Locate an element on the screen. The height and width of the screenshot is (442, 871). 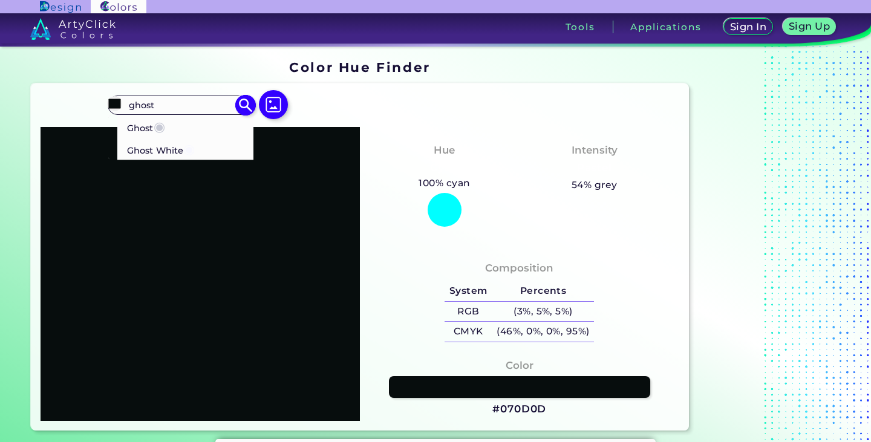
a: Sign Up is located at coordinates (809, 27).